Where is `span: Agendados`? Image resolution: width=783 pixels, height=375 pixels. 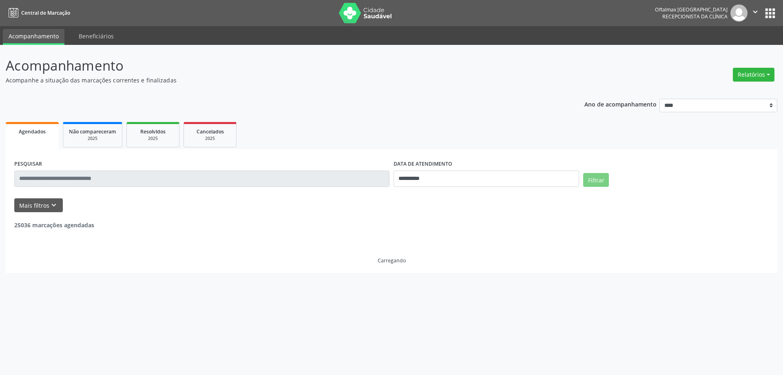 span: Agendados is located at coordinates (32, 131).